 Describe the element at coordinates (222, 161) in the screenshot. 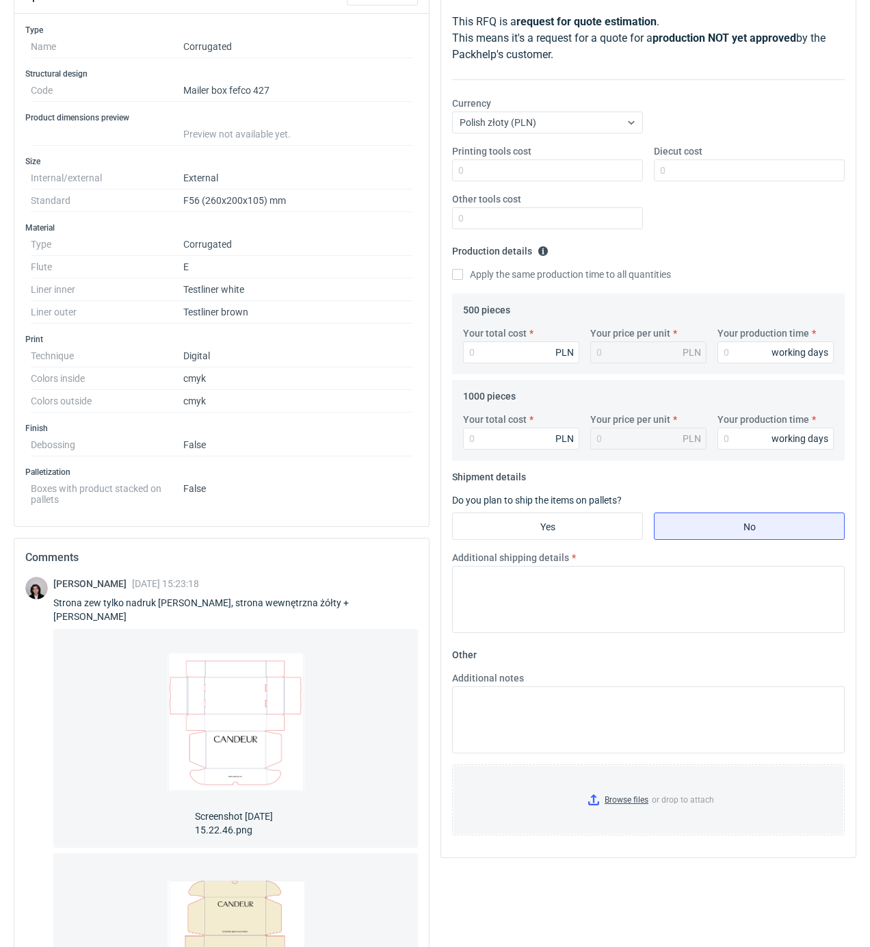

I see `h3: Size` at that location.